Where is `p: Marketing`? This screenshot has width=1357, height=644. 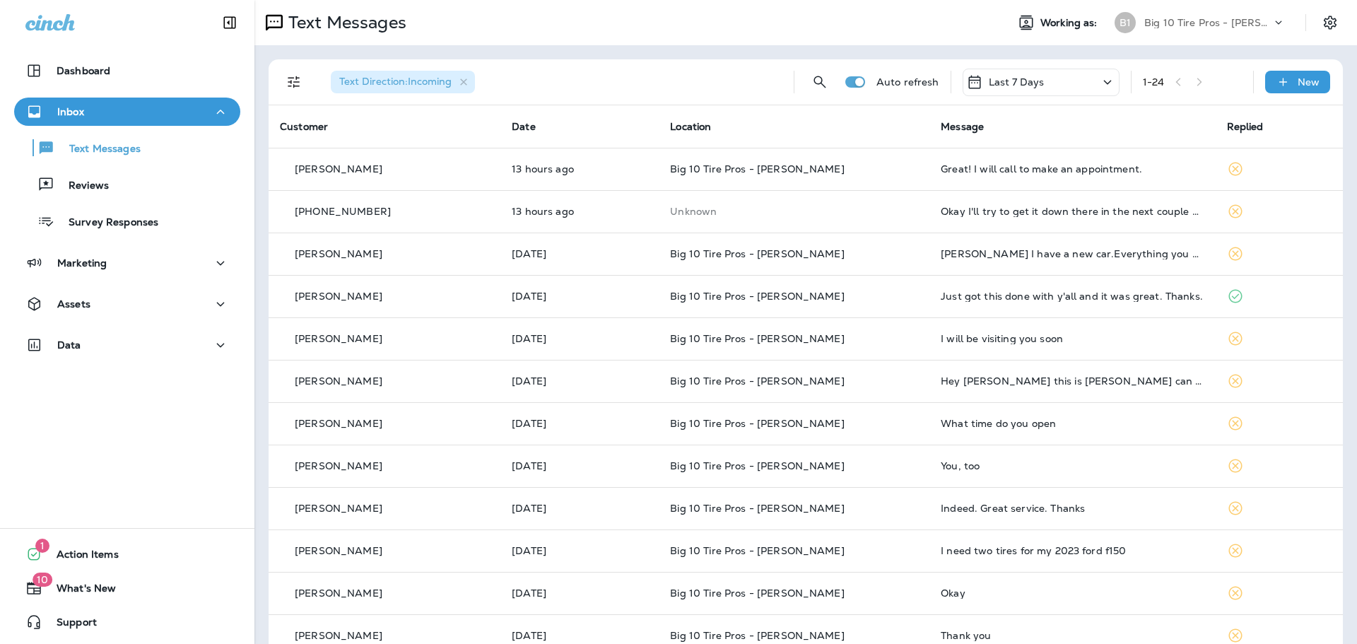 p: Marketing is located at coordinates (82, 263).